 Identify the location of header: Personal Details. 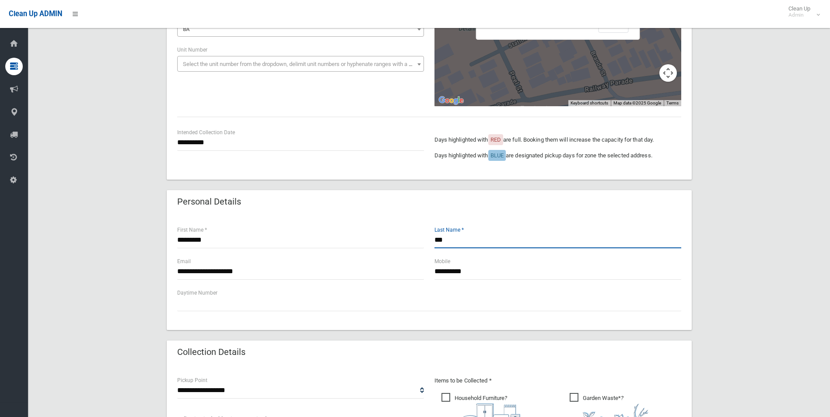
(209, 202).